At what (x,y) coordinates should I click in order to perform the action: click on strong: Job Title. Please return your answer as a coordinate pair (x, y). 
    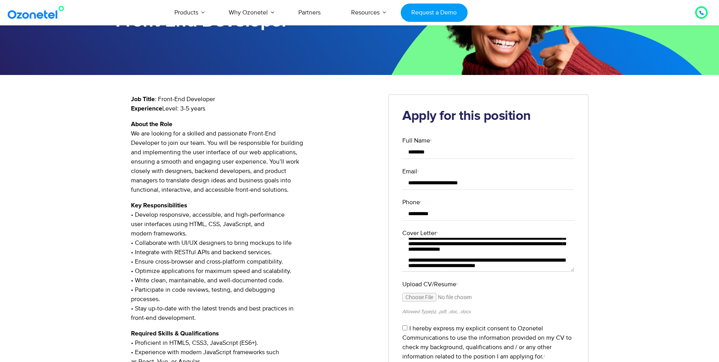
    Looking at the image, I should click on (143, 99).